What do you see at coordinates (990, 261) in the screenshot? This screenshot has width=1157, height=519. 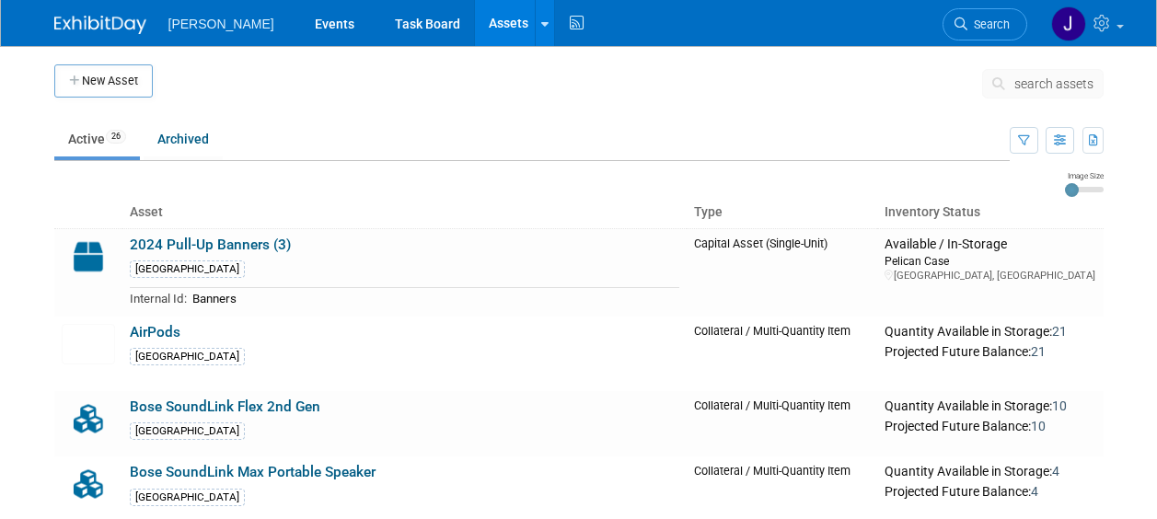 I see `div: Pelican Case` at bounding box center [990, 261].